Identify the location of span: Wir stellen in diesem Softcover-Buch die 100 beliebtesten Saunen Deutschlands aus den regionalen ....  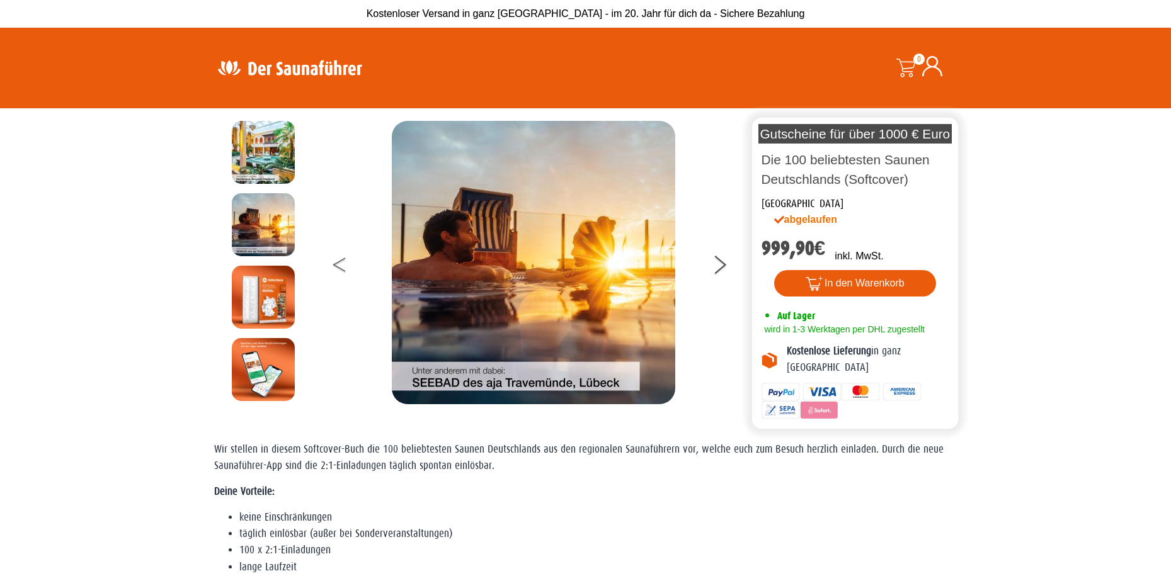
(579, 457).